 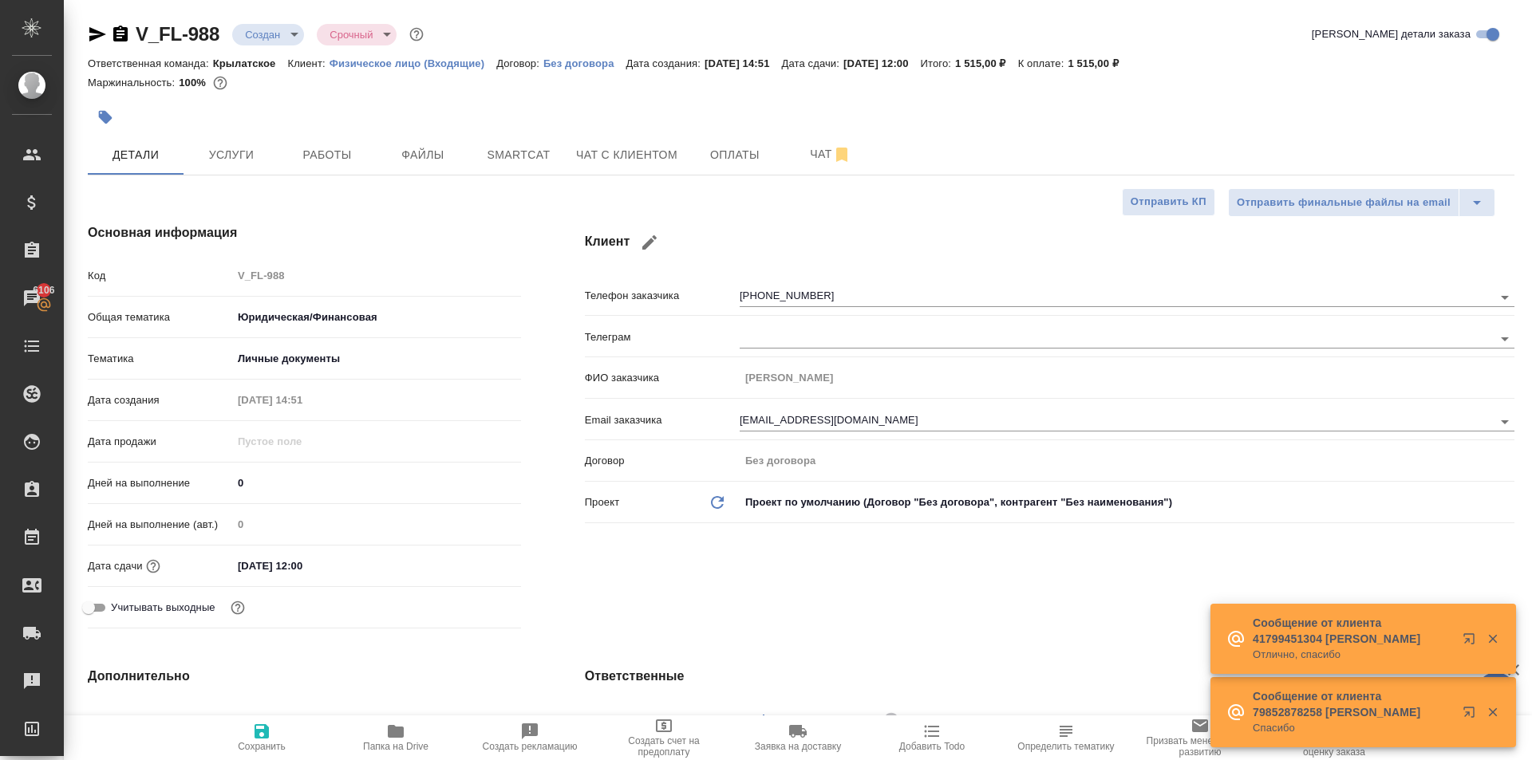 I want to click on a: Физическое лицо (Входящие), so click(x=413, y=62).